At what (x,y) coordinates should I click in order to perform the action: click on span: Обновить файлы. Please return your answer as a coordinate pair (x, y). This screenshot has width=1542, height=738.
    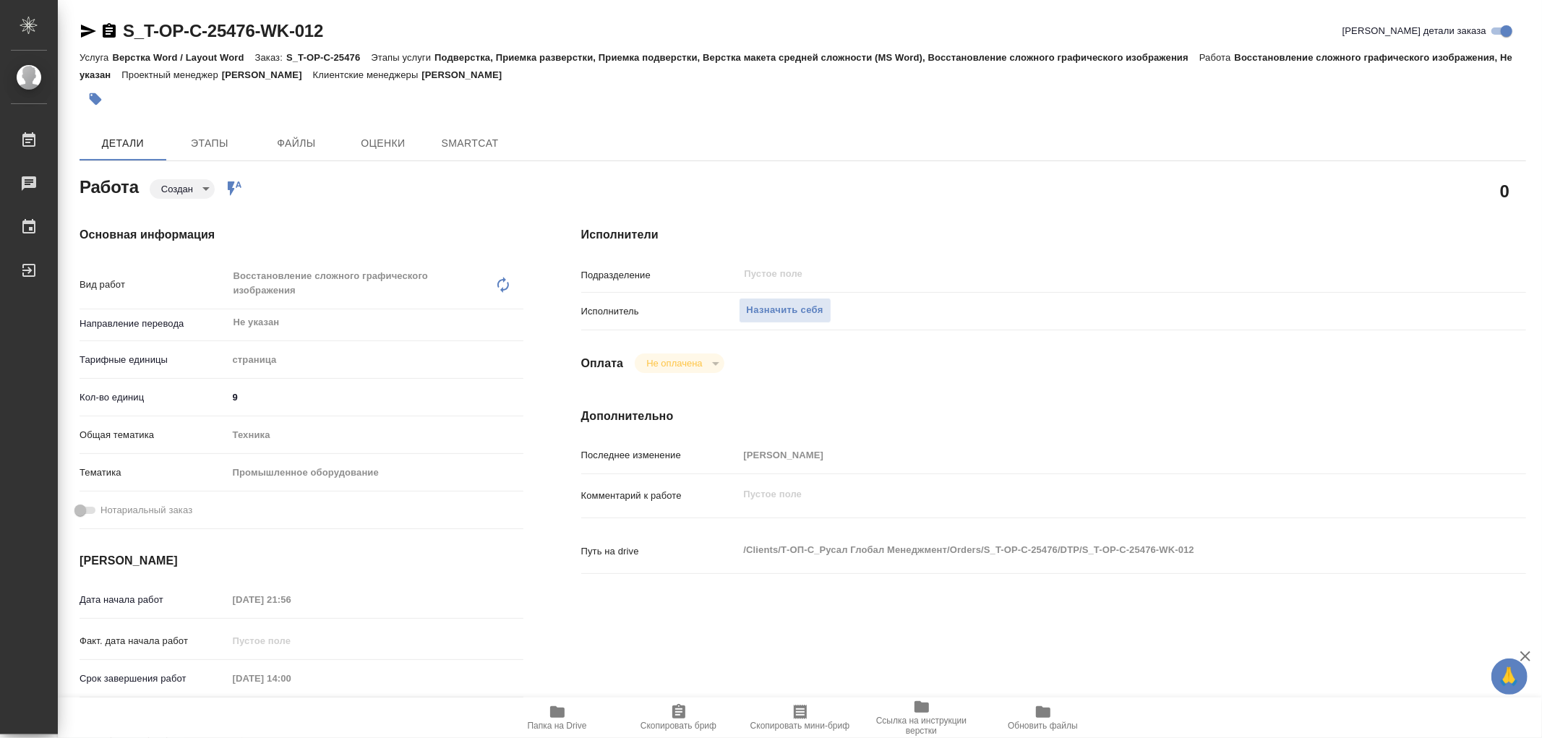
    Looking at the image, I should click on (1042, 726).